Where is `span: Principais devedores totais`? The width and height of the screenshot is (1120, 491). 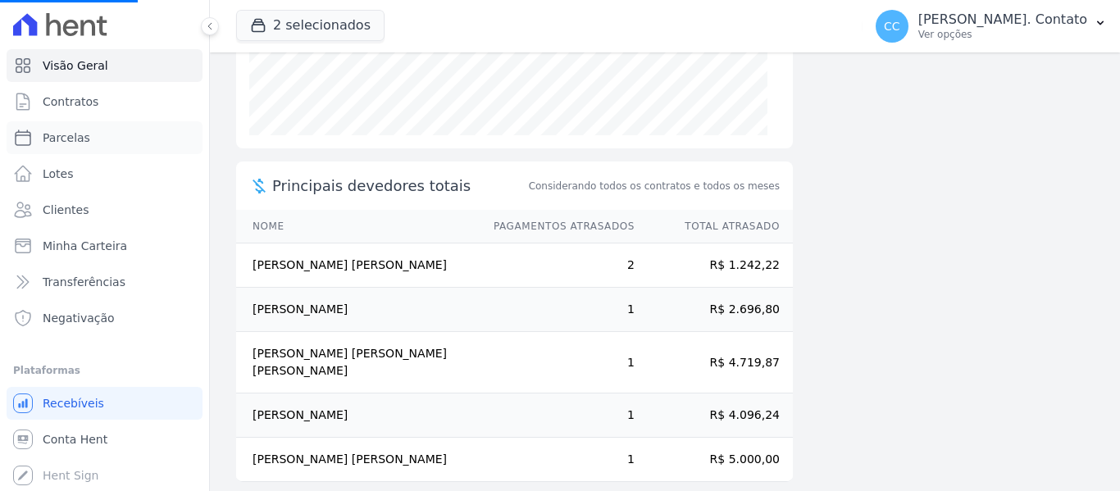 span: Principais devedores totais is located at coordinates (399, 185).